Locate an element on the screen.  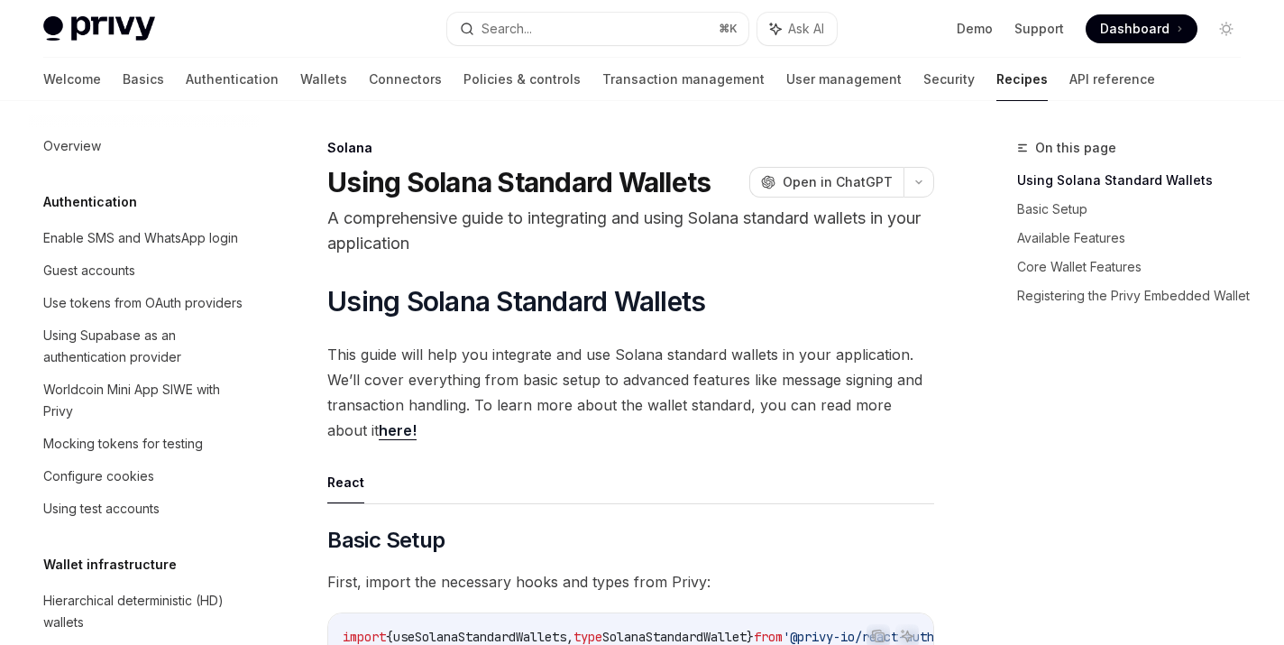
a: Basics is located at coordinates (143, 79).